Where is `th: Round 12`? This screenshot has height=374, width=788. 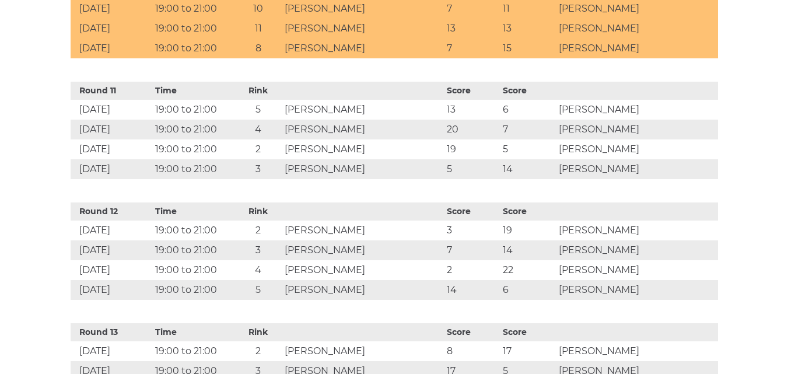 th: Round 12 is located at coordinates (111, 211).